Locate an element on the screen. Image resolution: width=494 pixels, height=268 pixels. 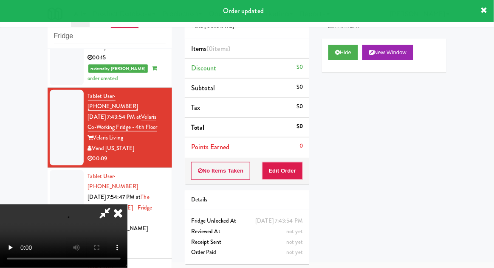
span: Discount is located at coordinates (204, 68).